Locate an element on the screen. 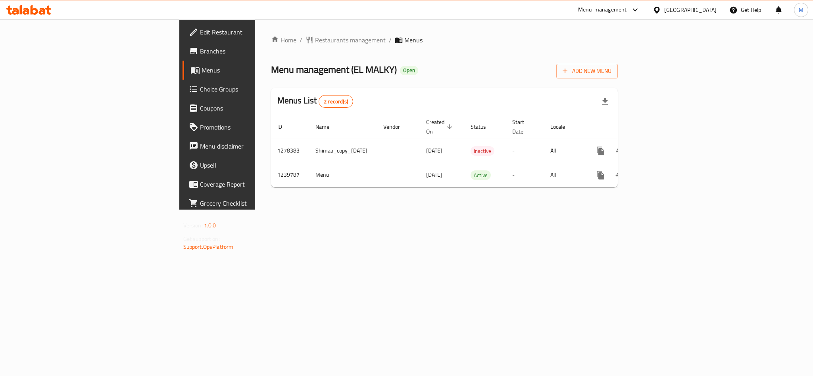 The width and height of the screenshot is (813, 376). div: Inactive is located at coordinates (482, 151).